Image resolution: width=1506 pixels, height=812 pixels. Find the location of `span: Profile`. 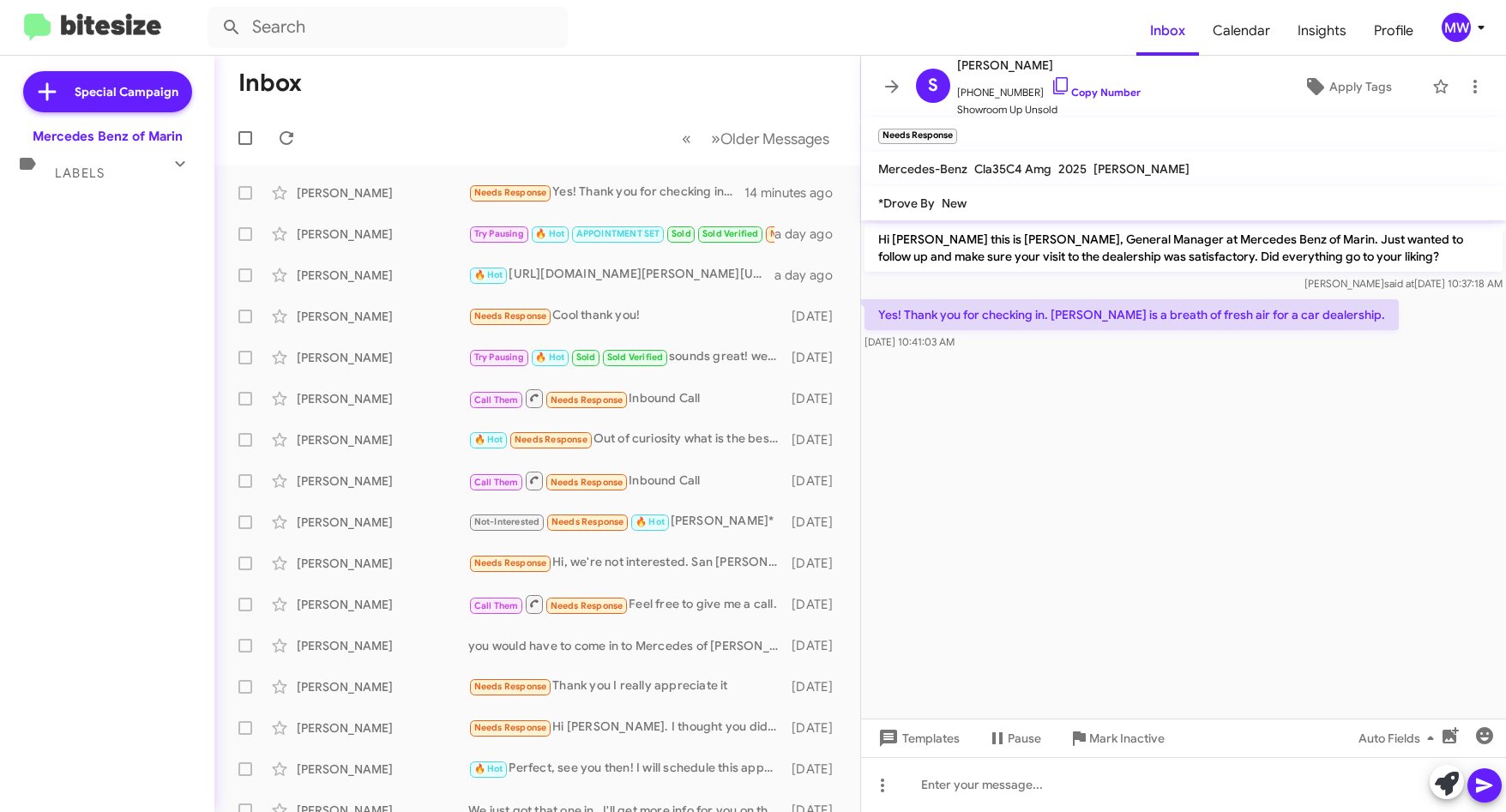

span: Profile is located at coordinates (1393, 31).